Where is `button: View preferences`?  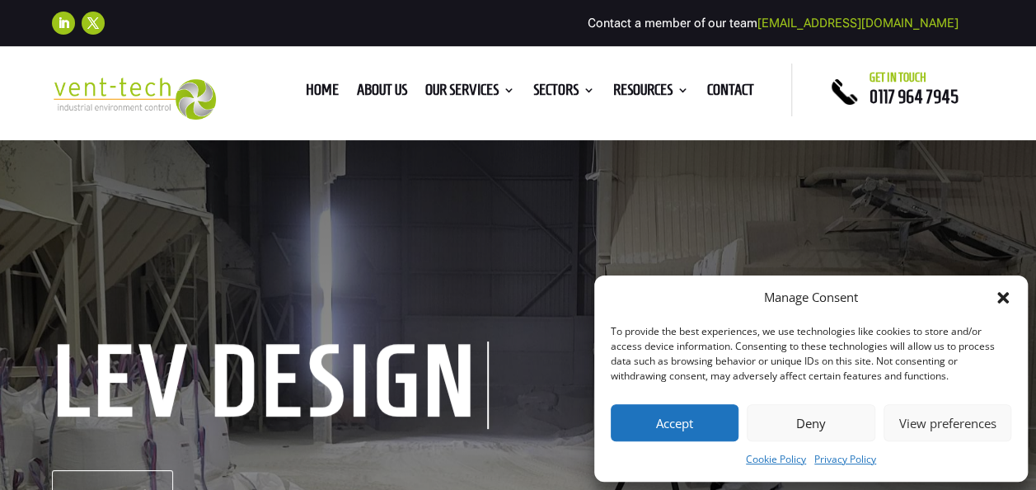 button: View preferences is located at coordinates (947, 422).